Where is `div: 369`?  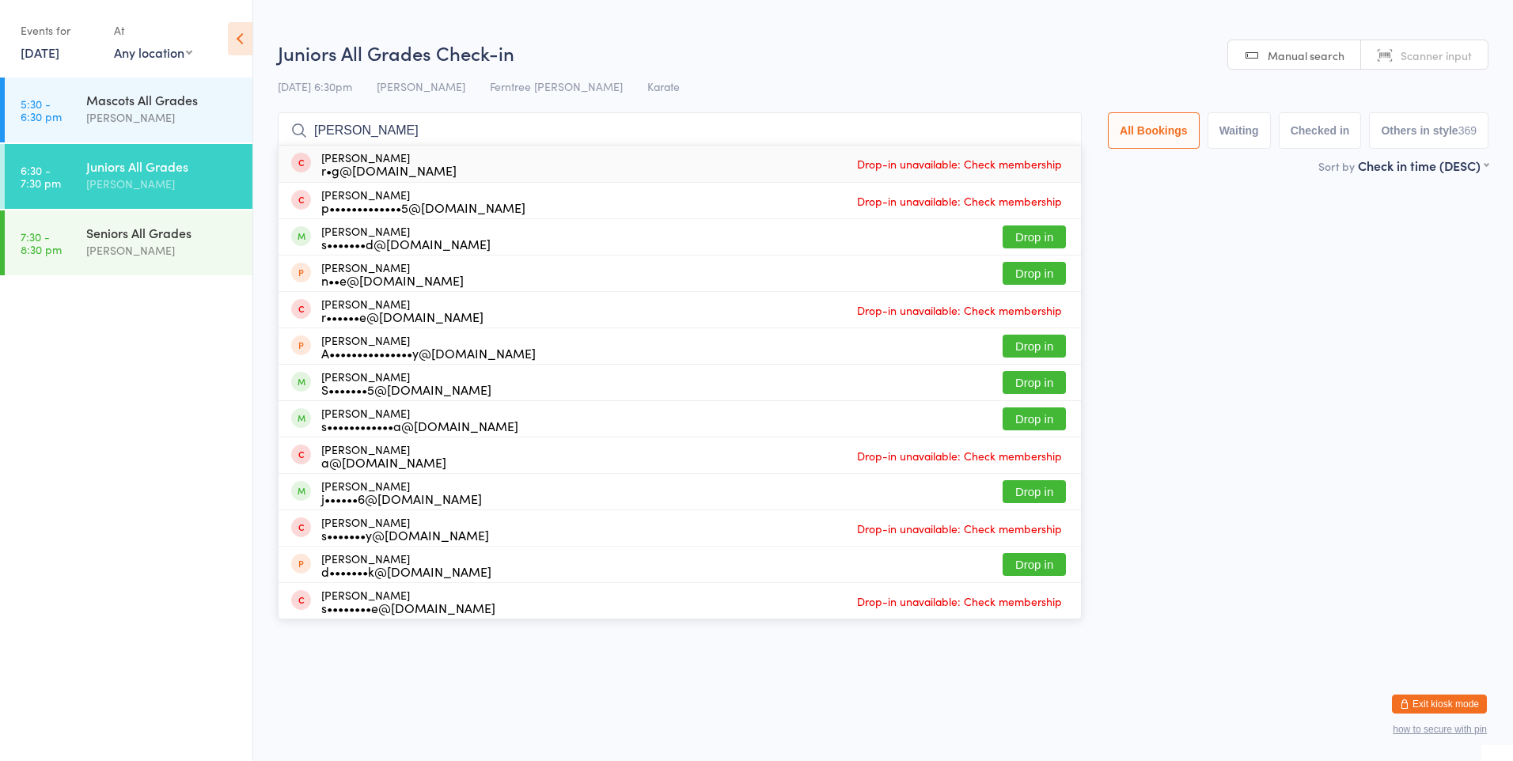
div: 369 is located at coordinates (1467, 131).